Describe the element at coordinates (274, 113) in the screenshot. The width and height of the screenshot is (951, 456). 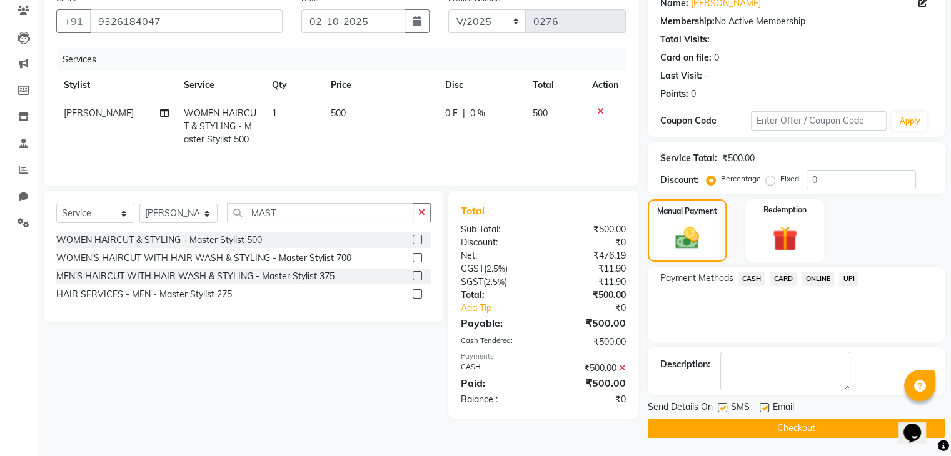
I see `span: 1` at that location.